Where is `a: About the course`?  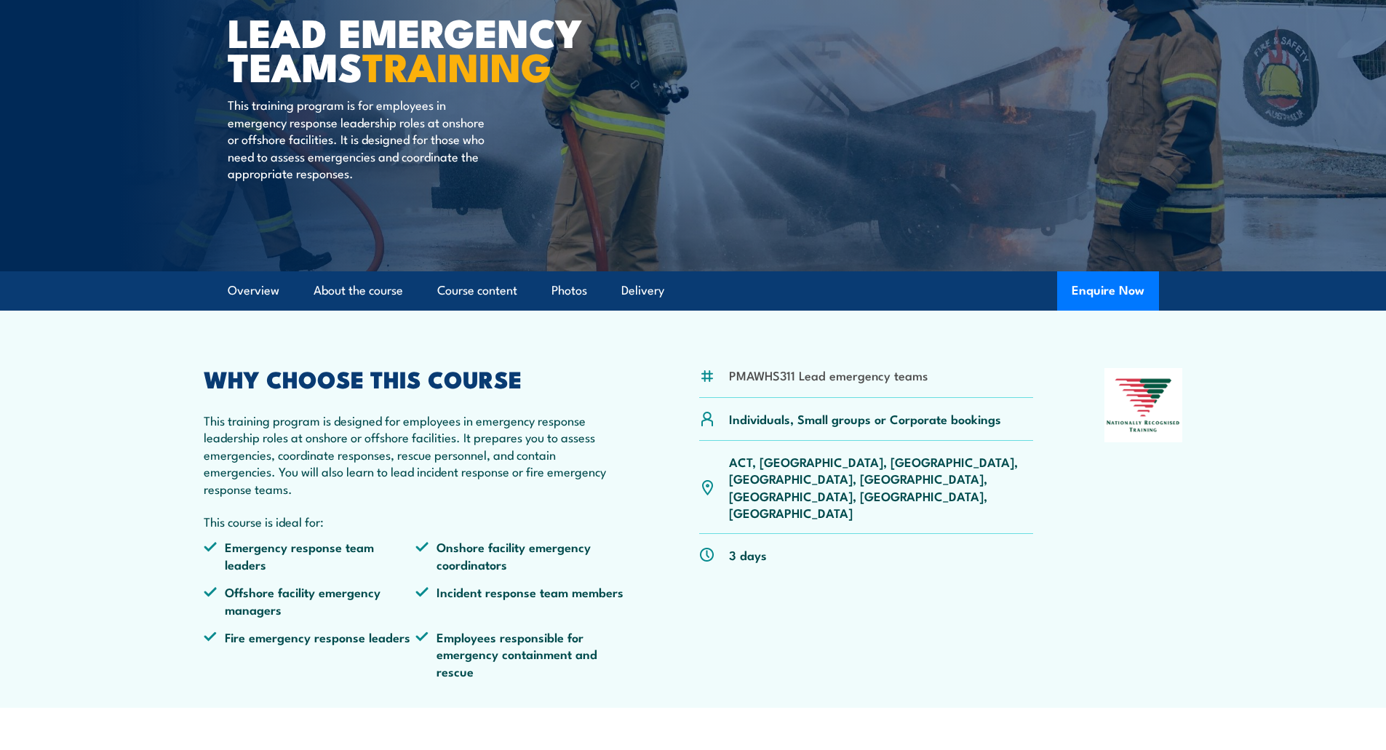 a: About the course is located at coordinates (358, 290).